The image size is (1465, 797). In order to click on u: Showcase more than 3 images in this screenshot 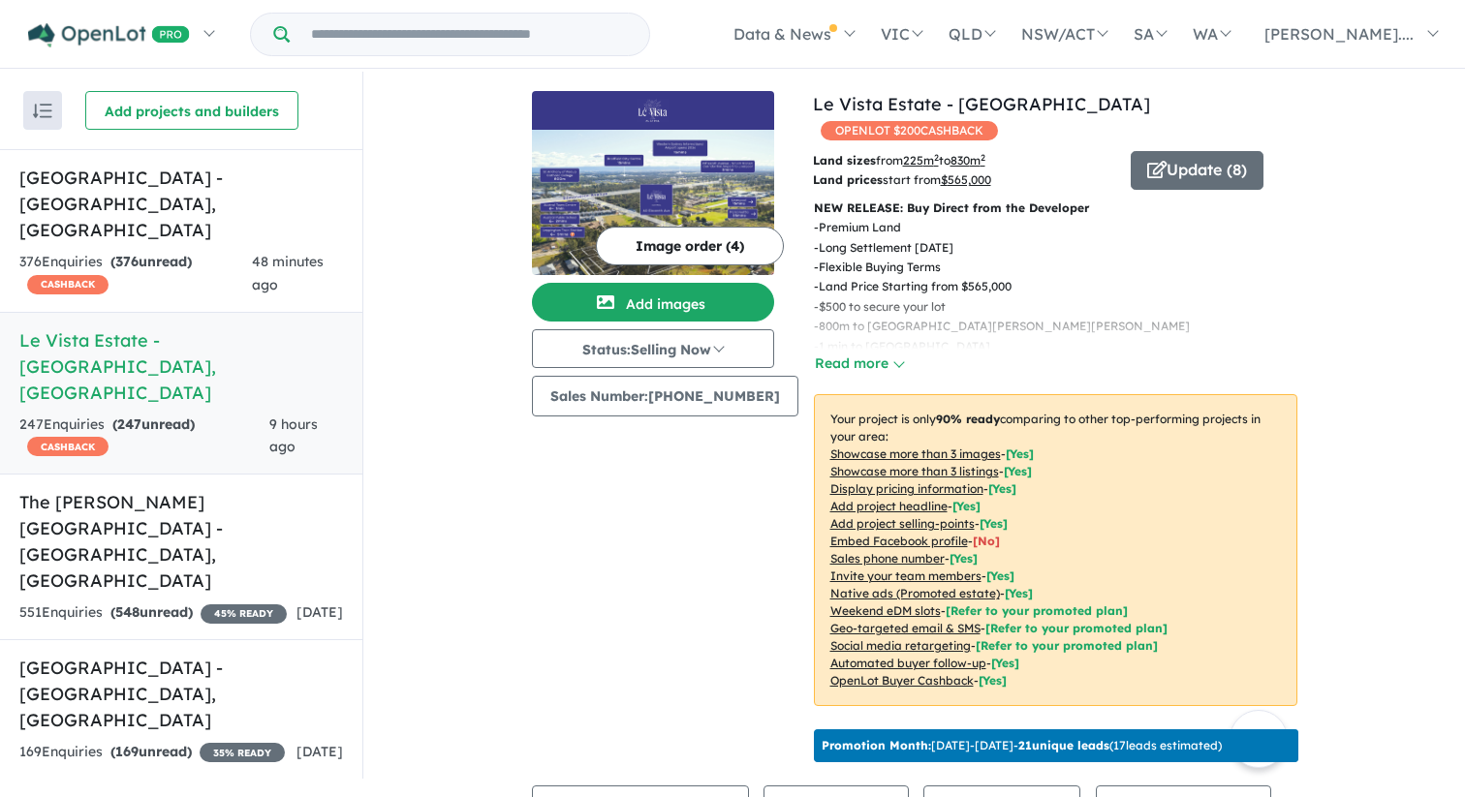, I will do `click(916, 453)`.